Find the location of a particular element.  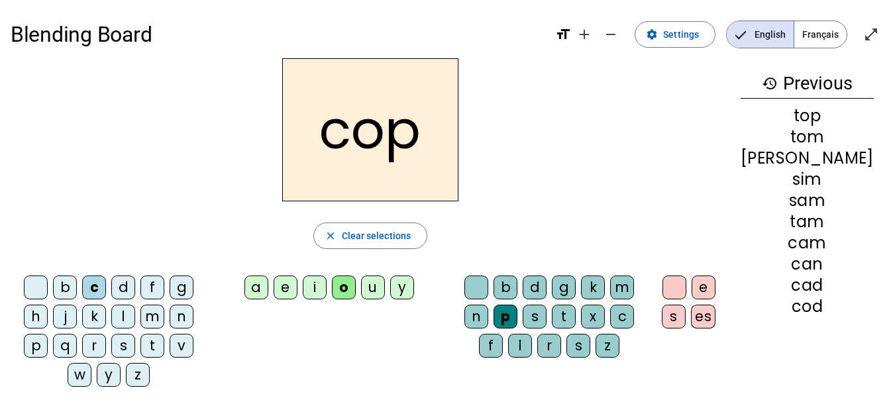

div: tam is located at coordinates (807, 222).